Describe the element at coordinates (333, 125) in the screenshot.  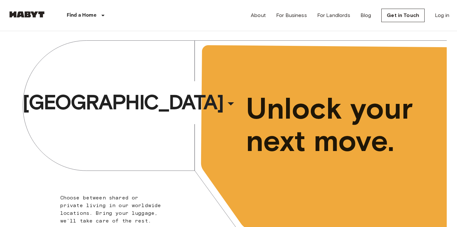
I see `span: Unlock your next move.` at that location.